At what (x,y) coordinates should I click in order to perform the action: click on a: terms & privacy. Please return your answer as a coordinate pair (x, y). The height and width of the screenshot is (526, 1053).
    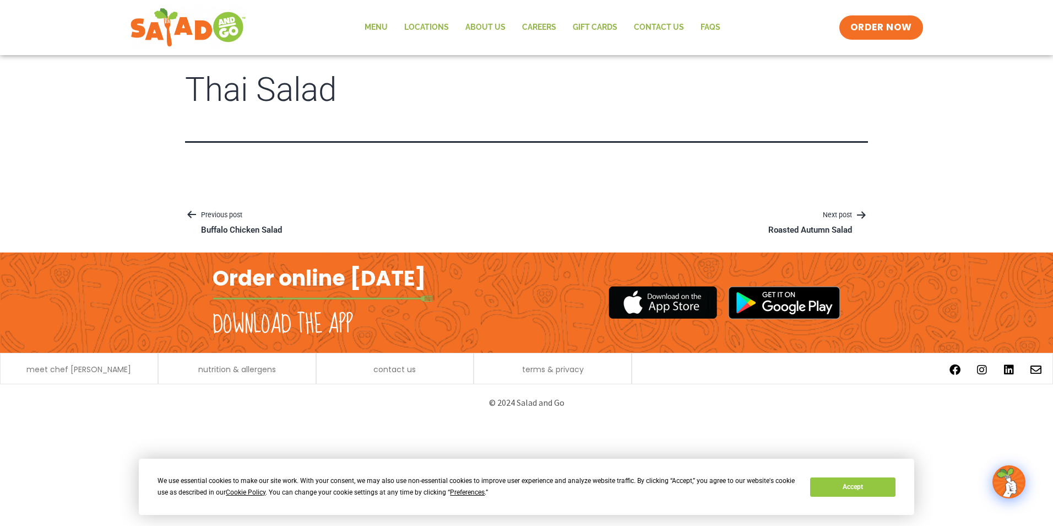
    Looking at the image, I should click on (553, 369).